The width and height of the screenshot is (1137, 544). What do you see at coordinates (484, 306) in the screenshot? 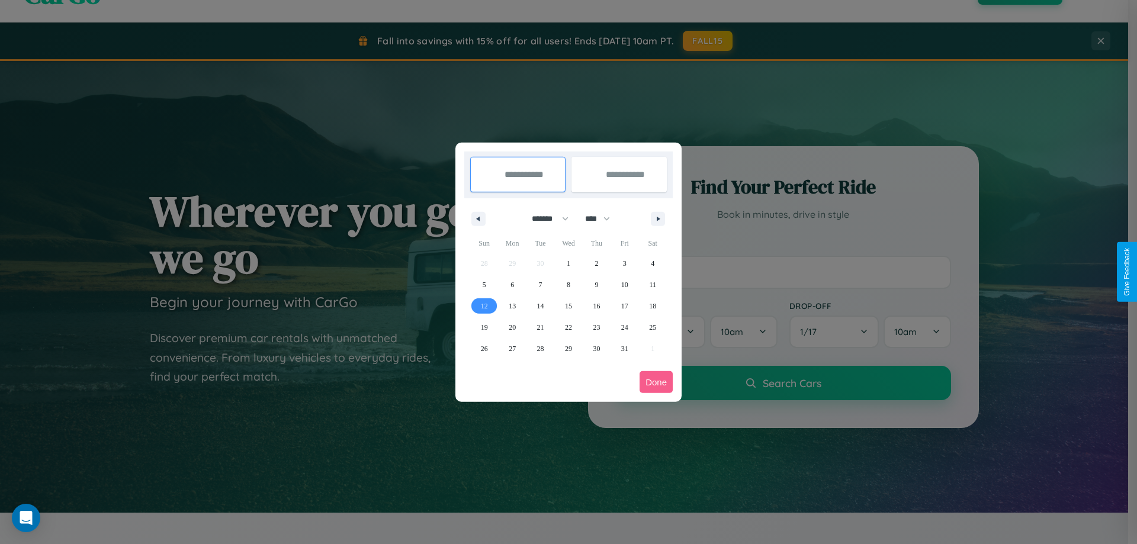
I see `button: 12` at bounding box center [484, 306].